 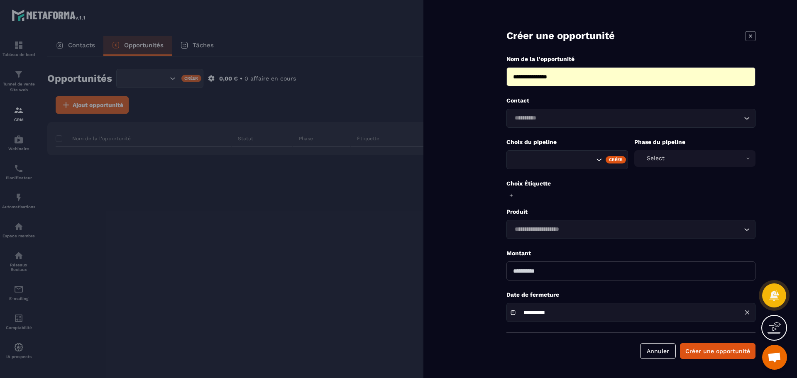 What do you see at coordinates (775, 357) in the screenshot?
I see `div: Ouvrir le chat` at bounding box center [775, 357].